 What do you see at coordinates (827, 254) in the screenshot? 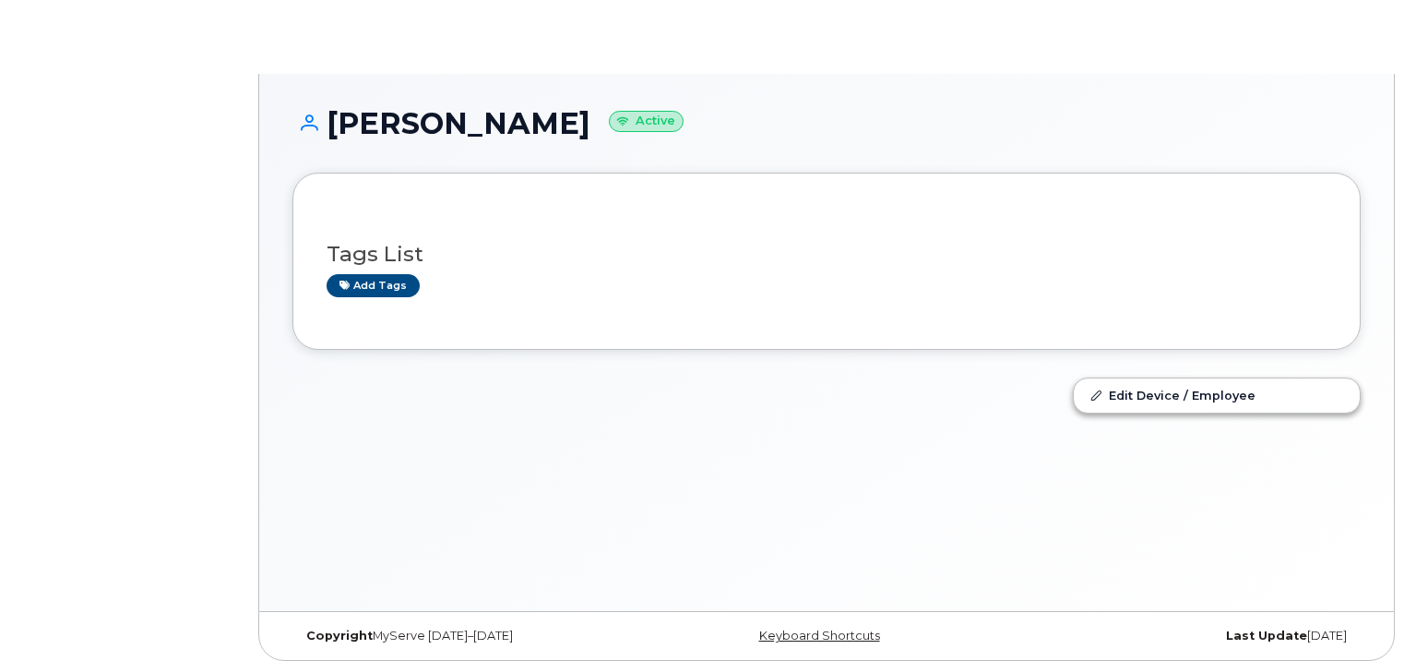
I see `h3: Tags List` at bounding box center [827, 254].